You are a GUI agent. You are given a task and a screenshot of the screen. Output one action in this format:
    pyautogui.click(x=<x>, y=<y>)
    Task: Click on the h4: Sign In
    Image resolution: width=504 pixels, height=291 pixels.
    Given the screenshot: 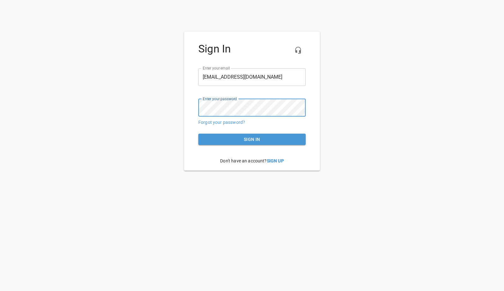 What is the action you would take?
    pyautogui.click(x=252, y=49)
    